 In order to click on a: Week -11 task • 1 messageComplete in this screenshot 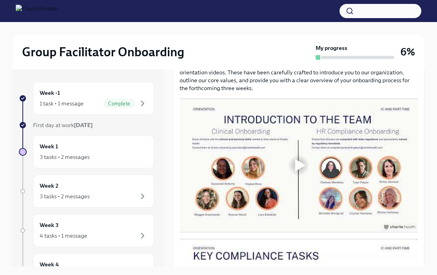, I will do `click(87, 98)`.